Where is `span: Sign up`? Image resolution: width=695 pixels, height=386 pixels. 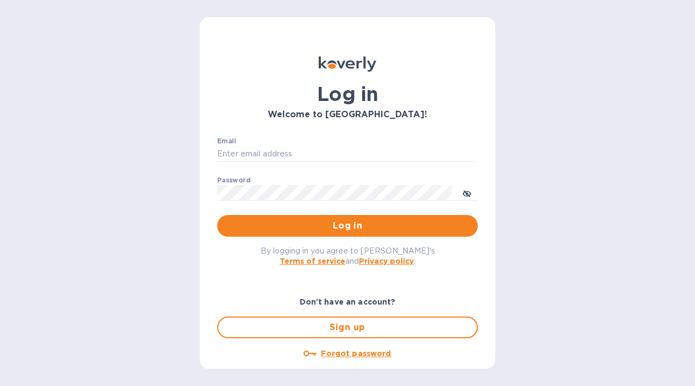 span: Sign up is located at coordinates (348, 327).